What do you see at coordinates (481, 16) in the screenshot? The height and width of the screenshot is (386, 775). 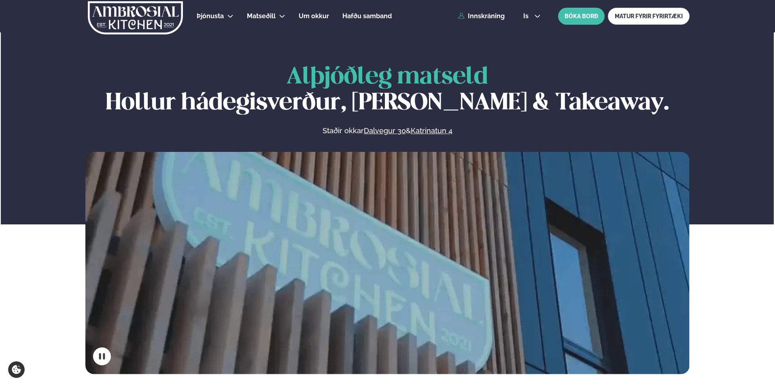 I see `a: Innskráning` at bounding box center [481, 16].